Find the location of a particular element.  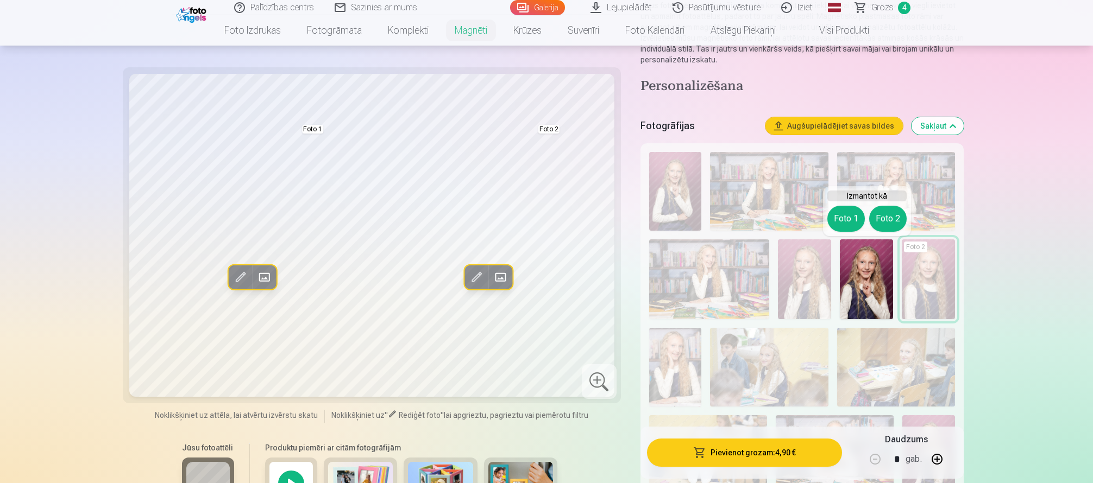

div: gab. is located at coordinates (913, 459).